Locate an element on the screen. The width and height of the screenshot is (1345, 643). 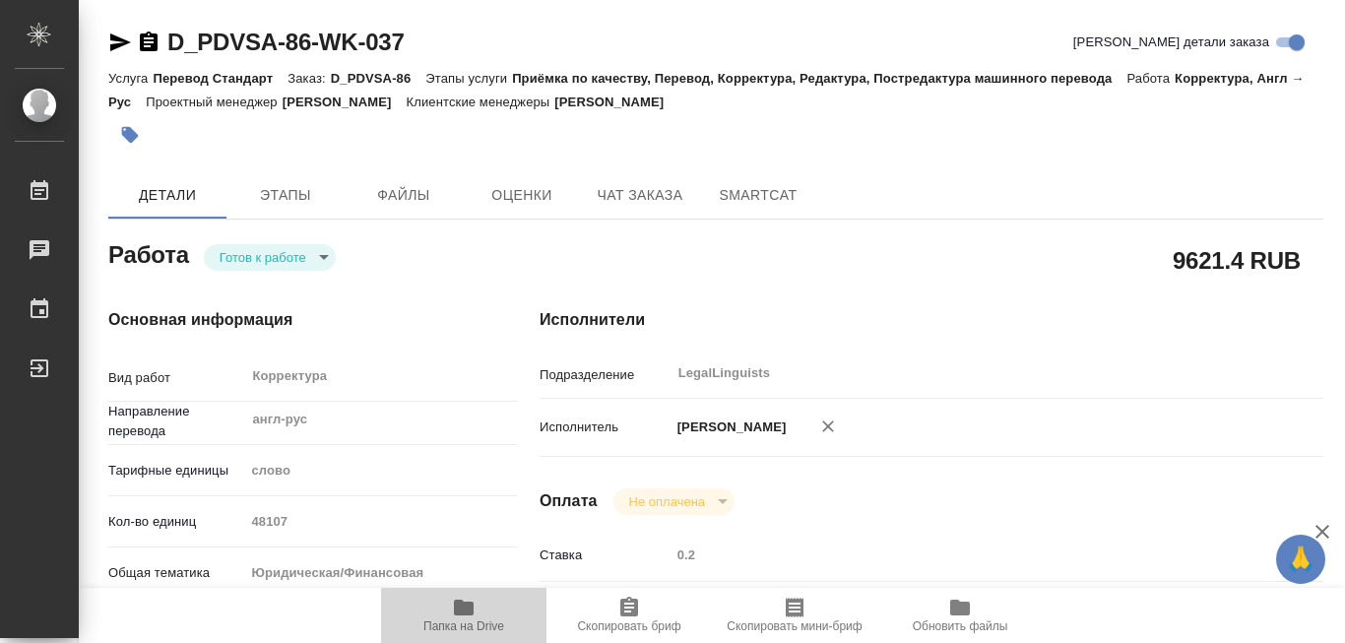
button: Скопировать ссылку для ЯМессенджера is located at coordinates (120, 42).